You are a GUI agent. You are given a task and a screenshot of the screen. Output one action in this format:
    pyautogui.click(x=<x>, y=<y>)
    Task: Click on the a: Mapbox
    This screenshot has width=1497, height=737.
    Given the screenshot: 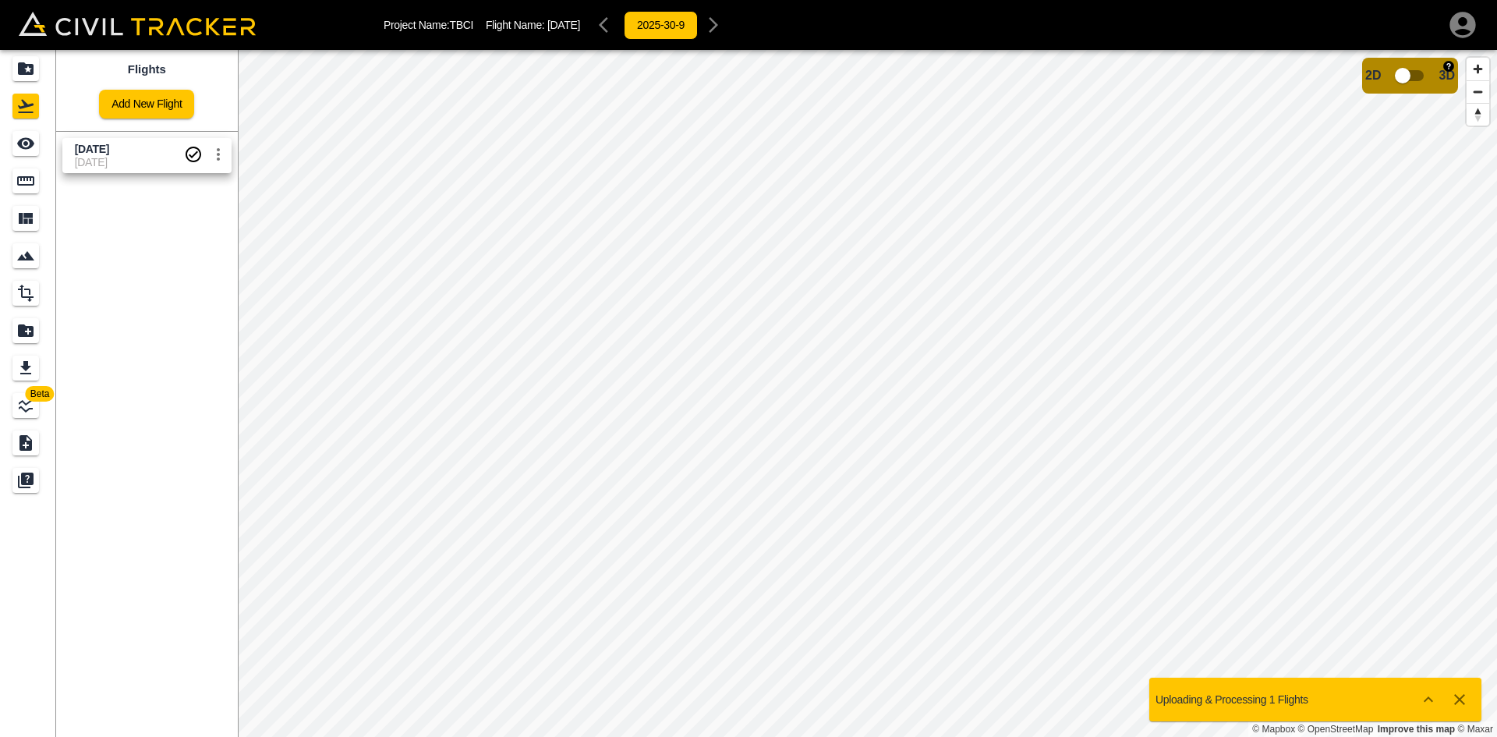 What is the action you would take?
    pyautogui.click(x=1273, y=729)
    